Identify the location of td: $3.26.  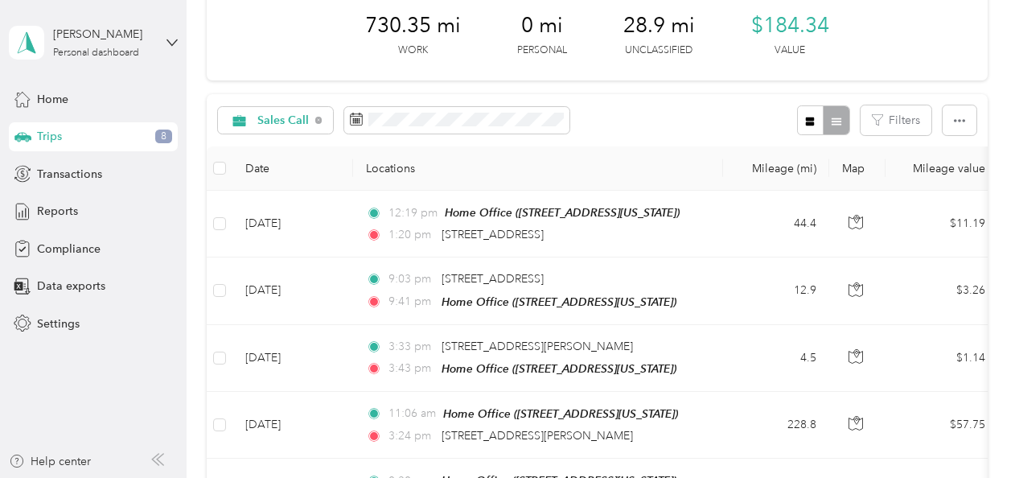
(942, 290).